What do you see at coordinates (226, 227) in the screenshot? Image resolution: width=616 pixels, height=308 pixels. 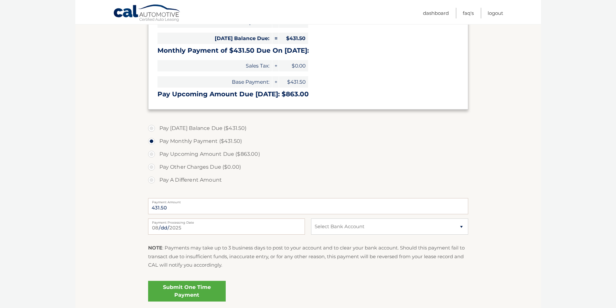 I see `input: Payment Date` at bounding box center [226, 227].